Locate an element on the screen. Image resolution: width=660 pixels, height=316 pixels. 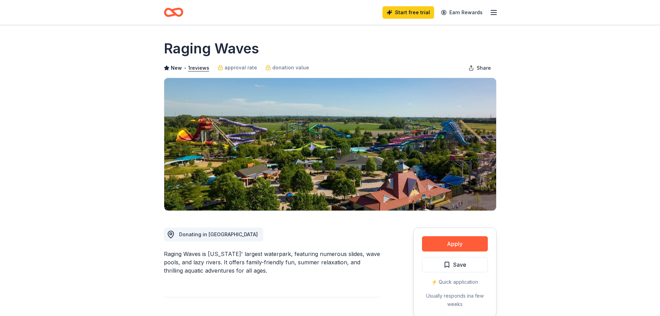
span: approval rate is located at coordinates (241, 68).